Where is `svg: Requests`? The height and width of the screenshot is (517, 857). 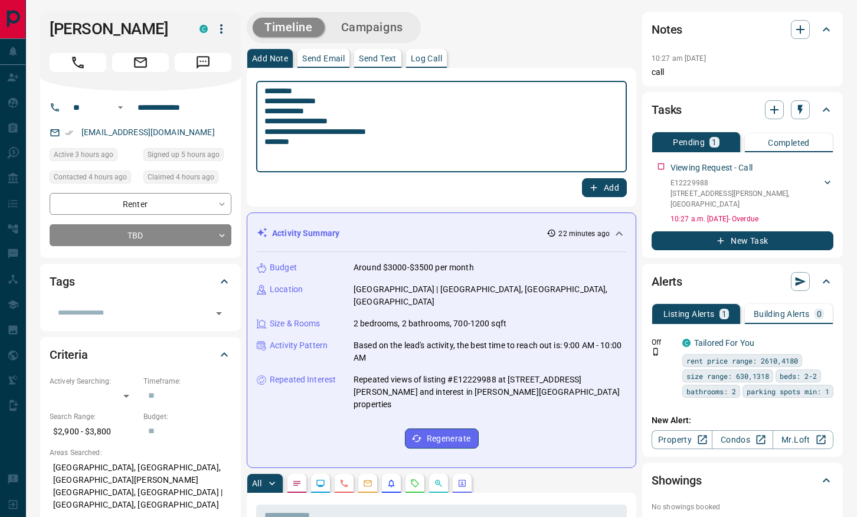
svg: Requests is located at coordinates (415, 484).